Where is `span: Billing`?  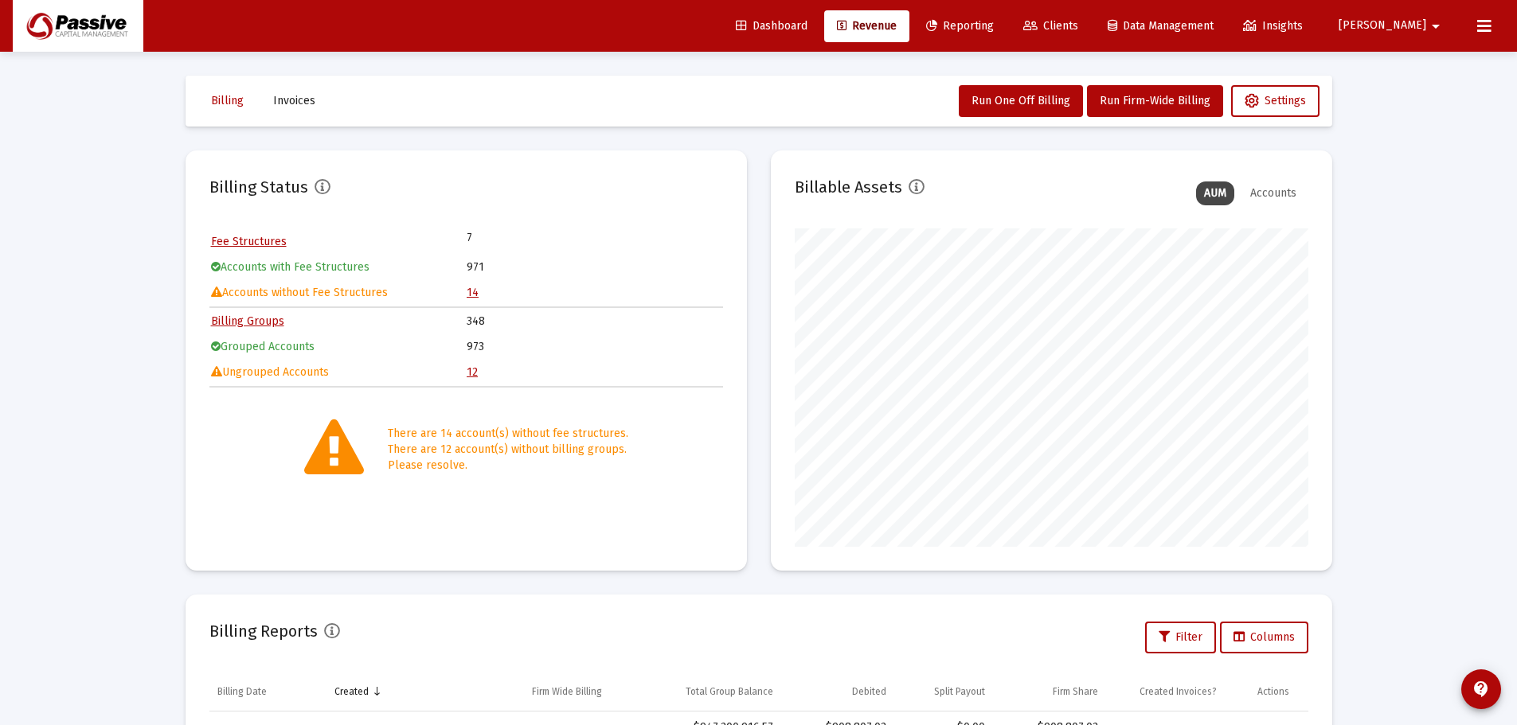
span: Billing is located at coordinates (227, 100).